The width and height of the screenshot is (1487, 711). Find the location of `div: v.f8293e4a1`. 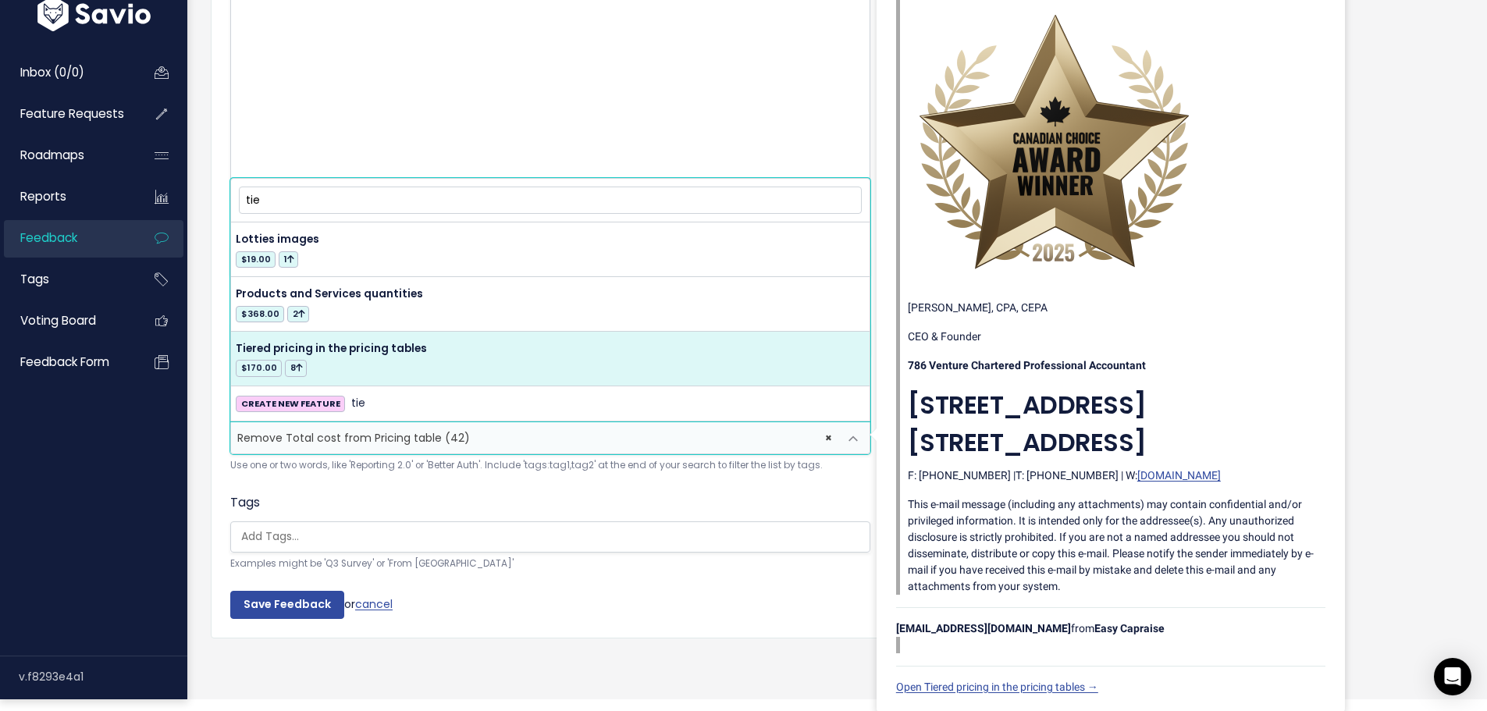

div: v.f8293e4a1 is located at coordinates (103, 677).